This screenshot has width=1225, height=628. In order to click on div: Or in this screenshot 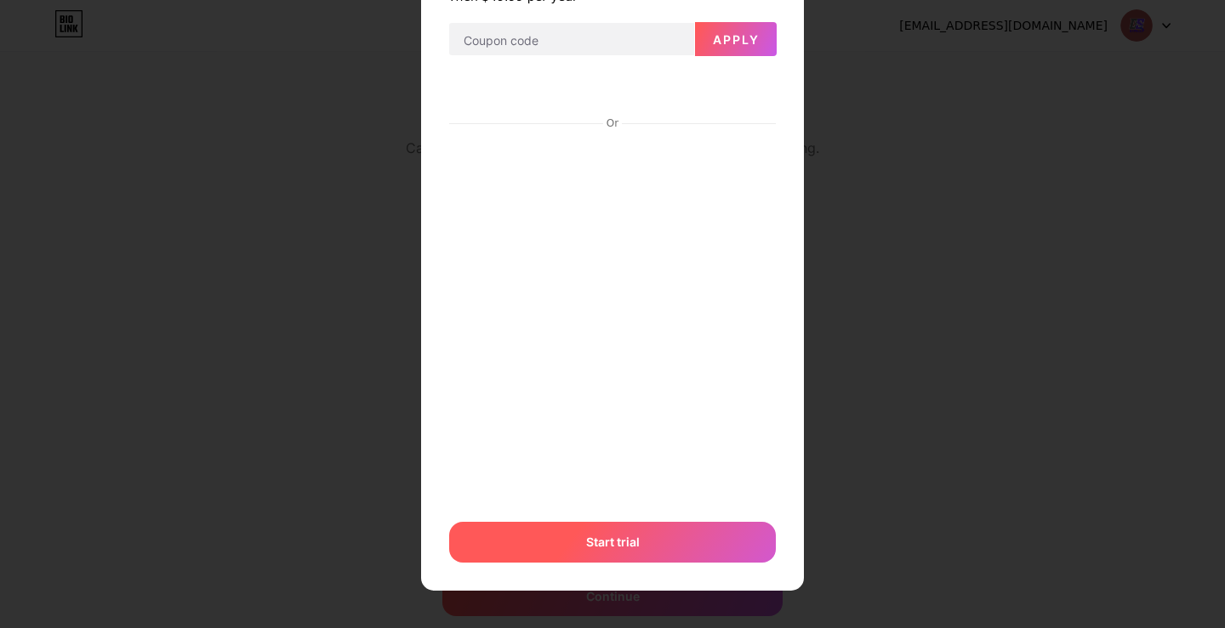, I will do `click(612, 123)`.